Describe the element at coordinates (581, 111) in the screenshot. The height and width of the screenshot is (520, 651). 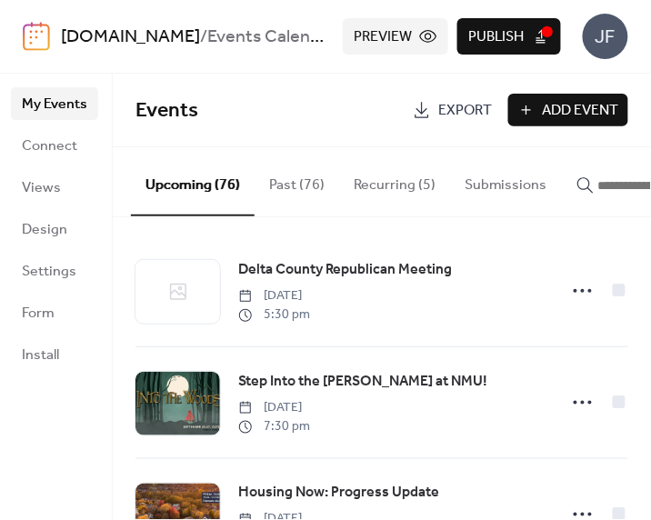
I see `span: Add Event` at that location.